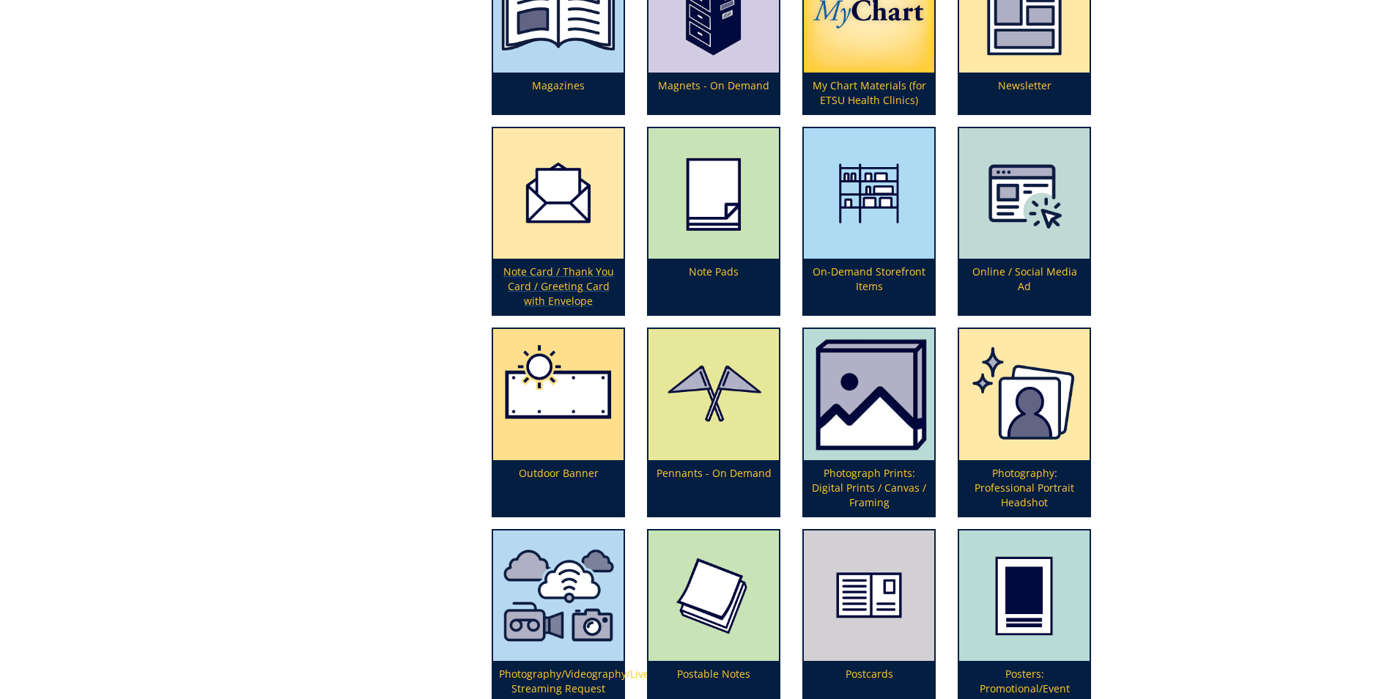 This screenshot has height=699, width=1390. I want to click on img: storefront-59492794b37212.27878942.png, so click(869, 193).